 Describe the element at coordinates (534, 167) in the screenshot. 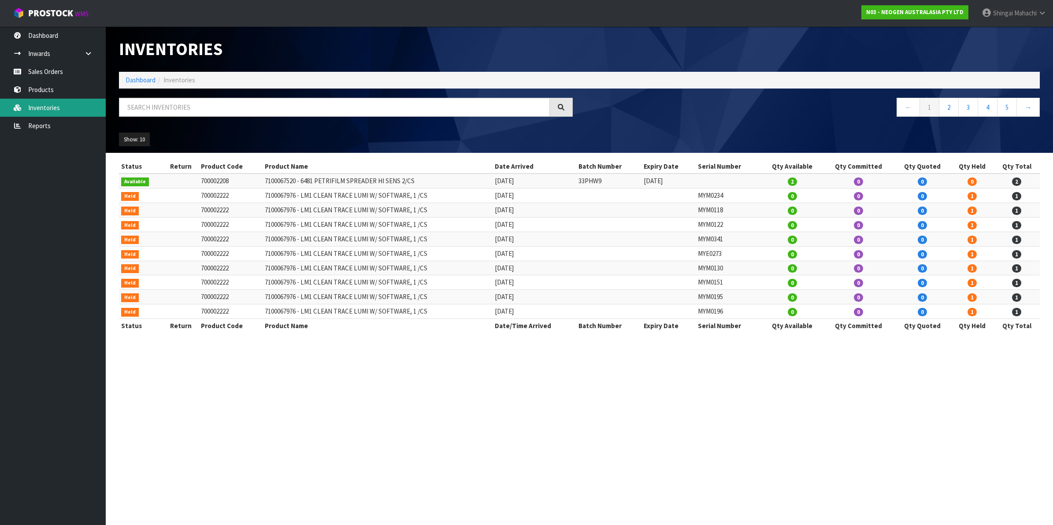

I see `th: Date Arrived` at that location.